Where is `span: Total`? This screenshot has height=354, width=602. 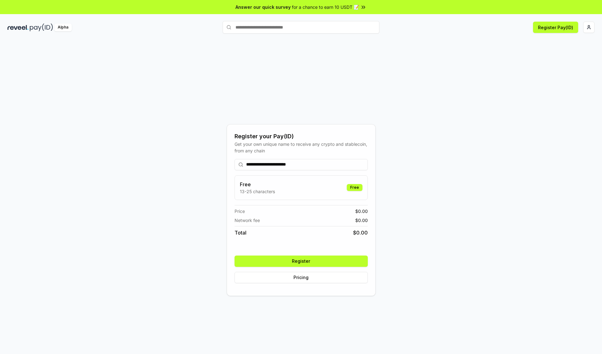
span: Total is located at coordinates (241, 233).